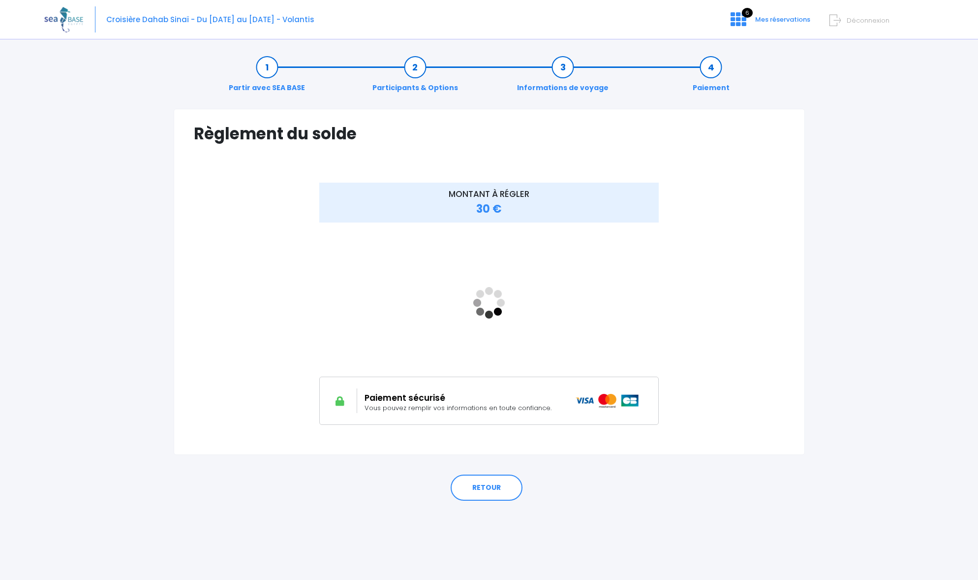  Describe the element at coordinates (868, 20) in the screenshot. I see `span: Déconnexion` at that location.